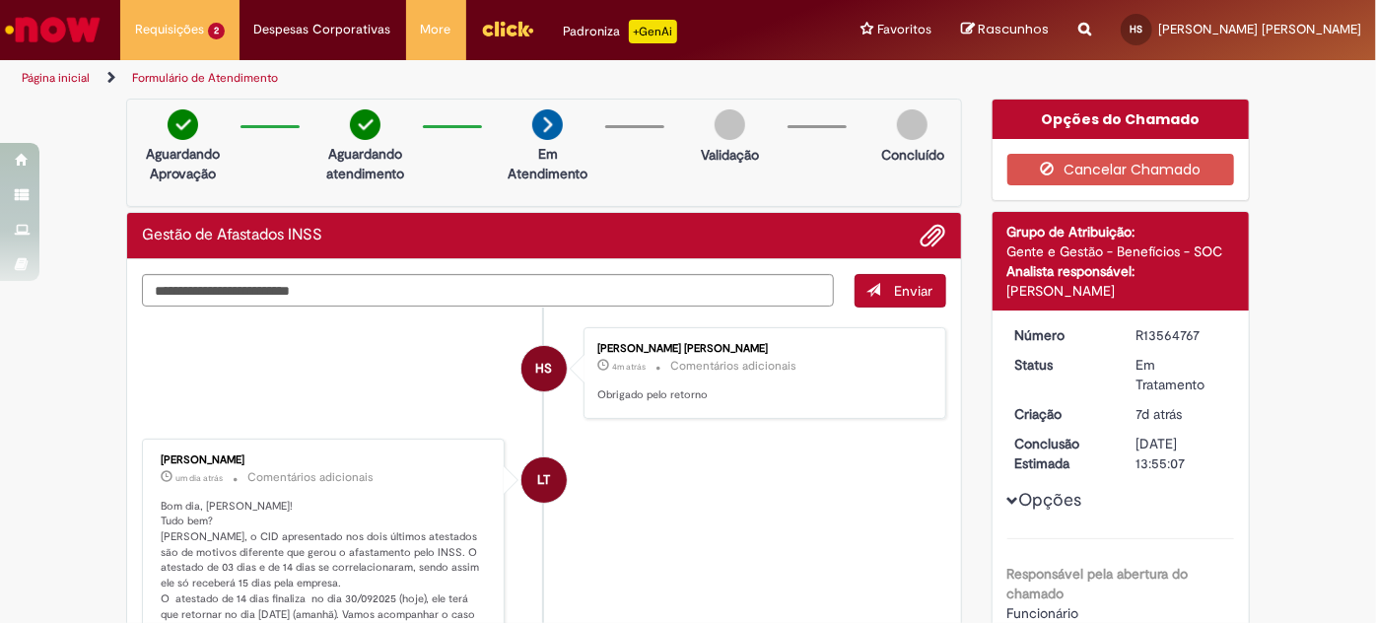  What do you see at coordinates (436, 30) in the screenshot?
I see `span: More` at bounding box center [436, 30].